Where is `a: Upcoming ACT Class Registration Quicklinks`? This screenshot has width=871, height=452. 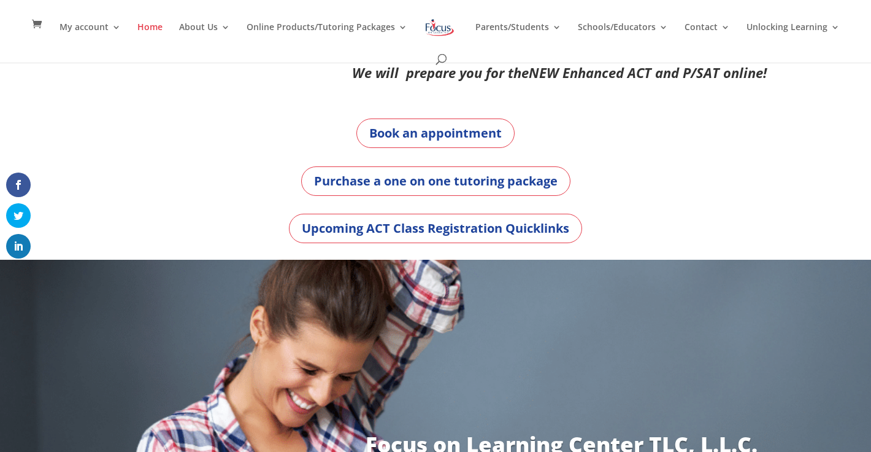 a: Upcoming ACT Class Registration Quicklinks is located at coordinates (436, 228).